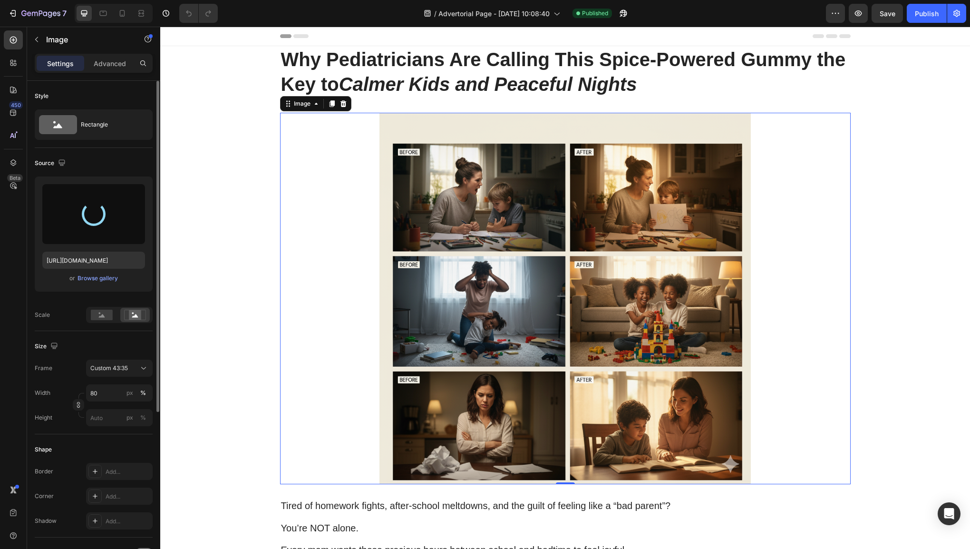  I want to click on div: 450, so click(16, 105).